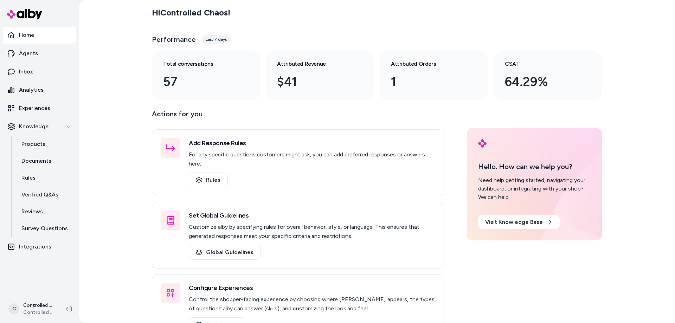 This screenshot has height=323, width=675. What do you see at coordinates (534, 189) in the screenshot?
I see `div: Need help getting started, navigating your dashboard, or integrating with your shop? We can help.` at bounding box center [534, 189].